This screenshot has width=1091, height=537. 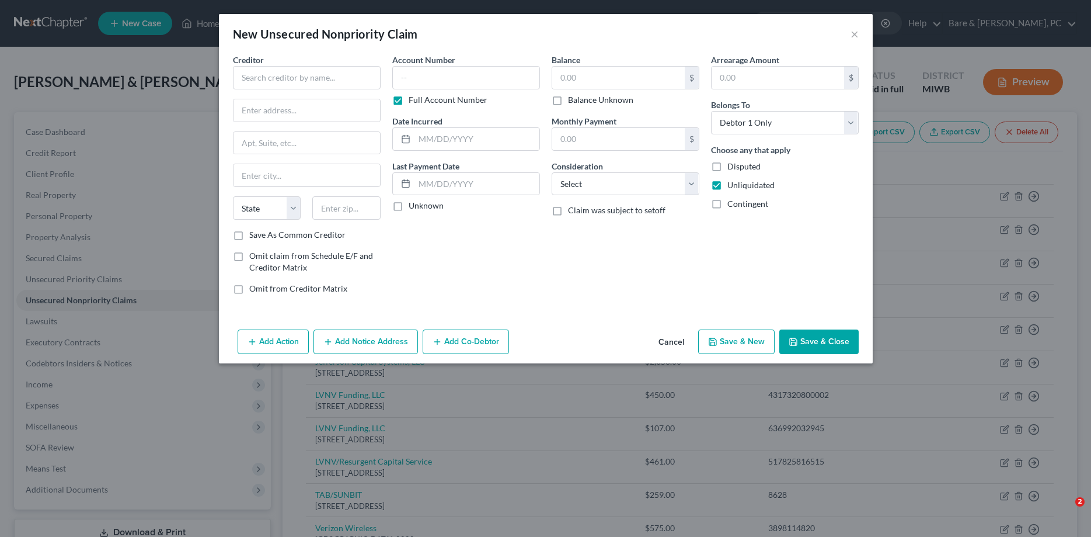 I want to click on label: Arrearage Amount, so click(x=745, y=60).